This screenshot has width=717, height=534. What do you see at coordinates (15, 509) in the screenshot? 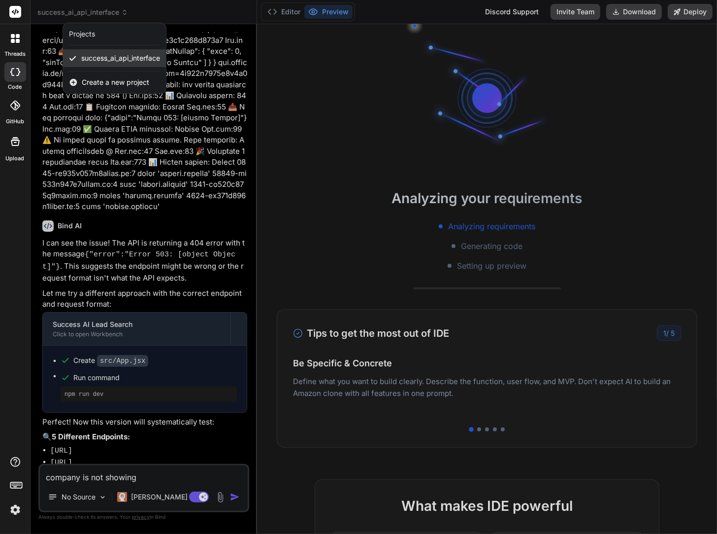
I see `img: settings` at bounding box center [15, 509].